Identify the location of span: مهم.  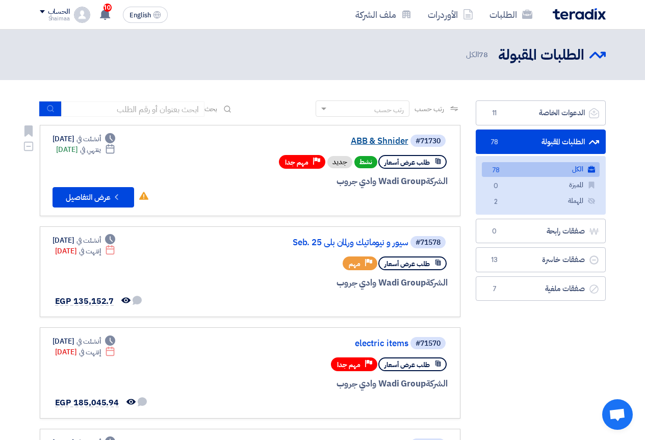
(354, 264).